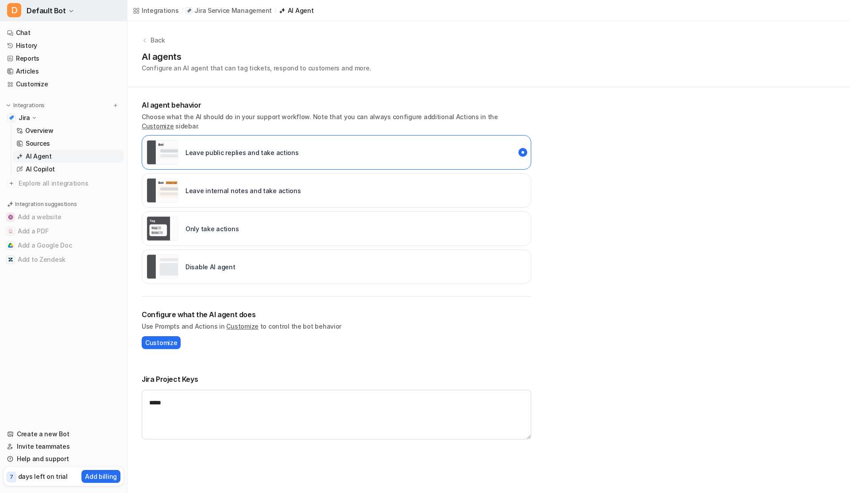 The height and width of the screenshot is (493, 850). What do you see at coordinates (63, 434) in the screenshot?
I see `a: Create a new Bot` at bounding box center [63, 434].